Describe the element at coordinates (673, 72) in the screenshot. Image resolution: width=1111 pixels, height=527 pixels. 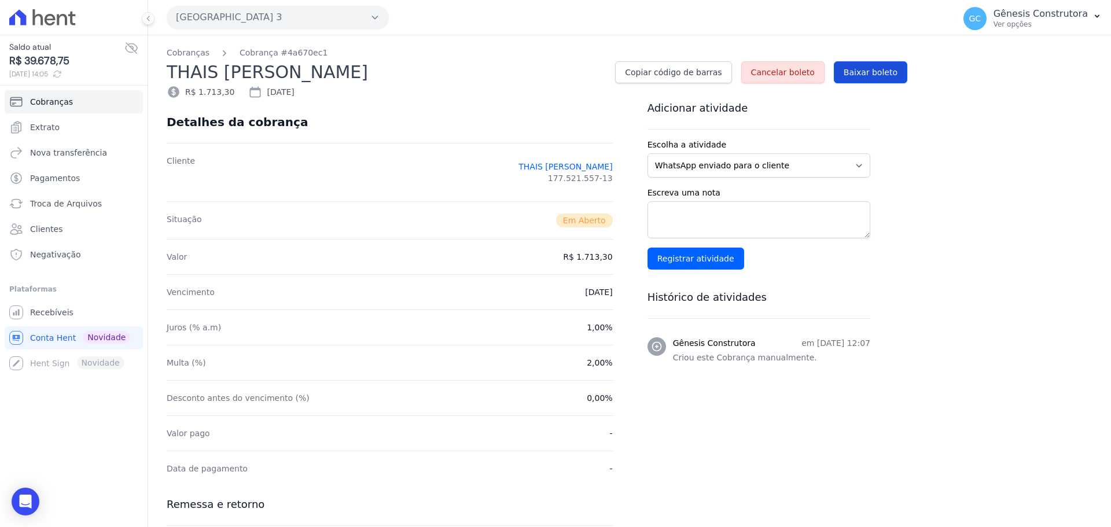
I see `a: Copiar código de barras` at that location.